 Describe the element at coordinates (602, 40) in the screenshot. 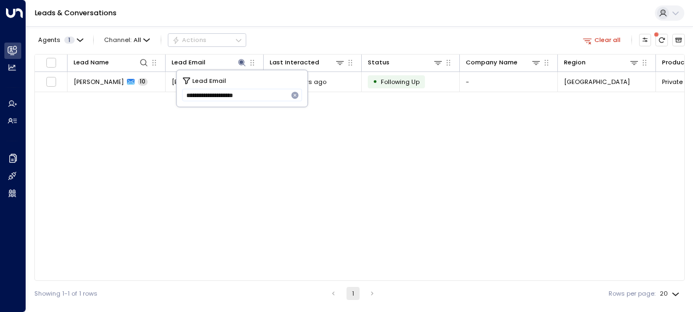

I see `button: Clear all` at that location.